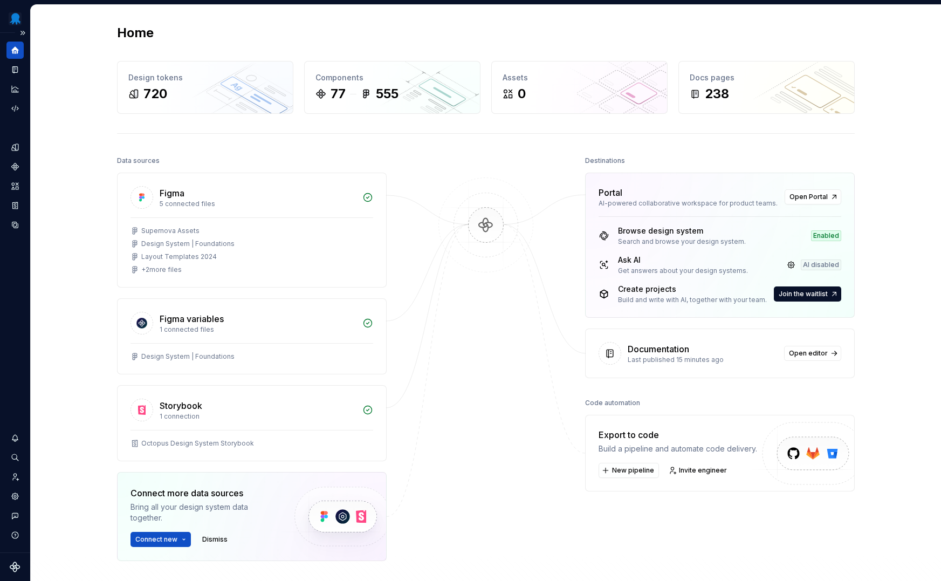 The width and height of the screenshot is (941, 581). I want to click on a: Invite team, so click(15, 477).